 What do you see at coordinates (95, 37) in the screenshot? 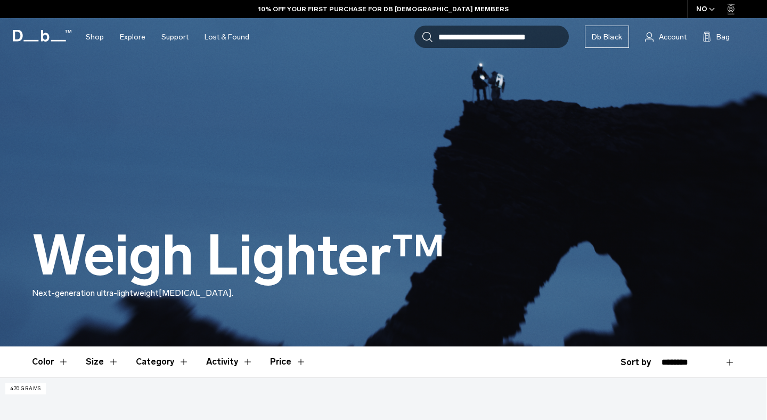
I see `a: Shop` at bounding box center [95, 37].